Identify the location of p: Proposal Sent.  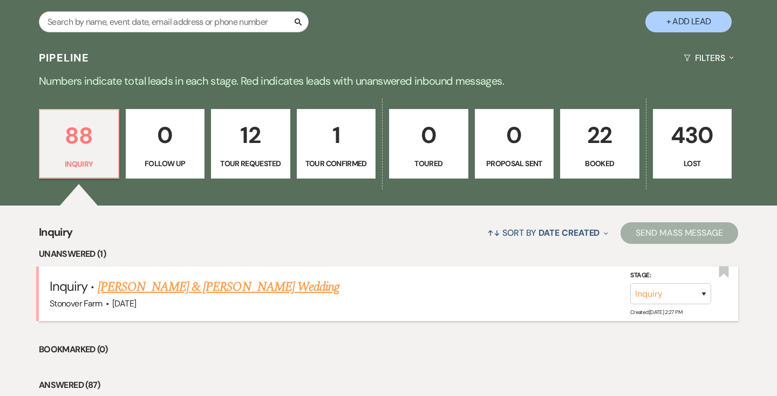
(514, 164).